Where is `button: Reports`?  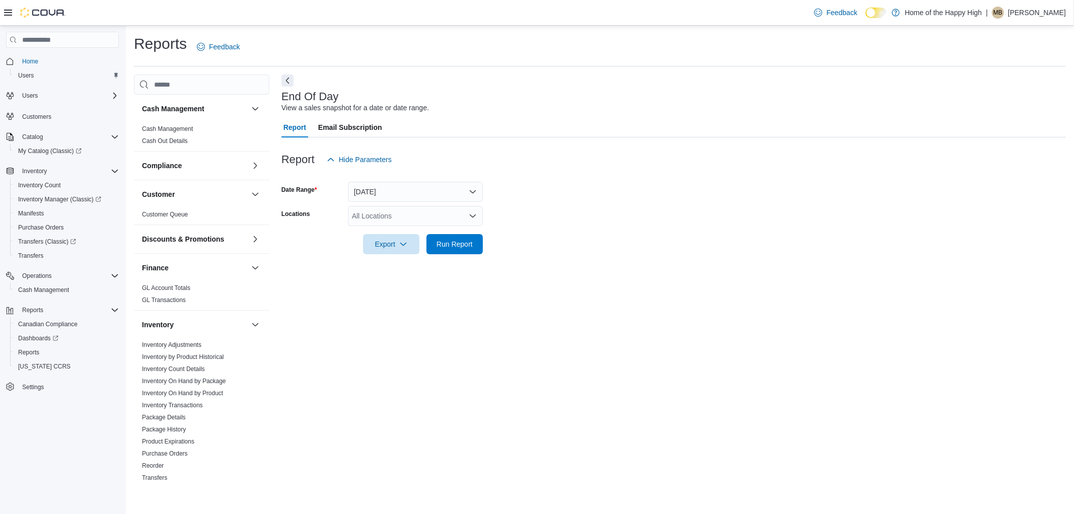
button: Reports is located at coordinates (62, 310).